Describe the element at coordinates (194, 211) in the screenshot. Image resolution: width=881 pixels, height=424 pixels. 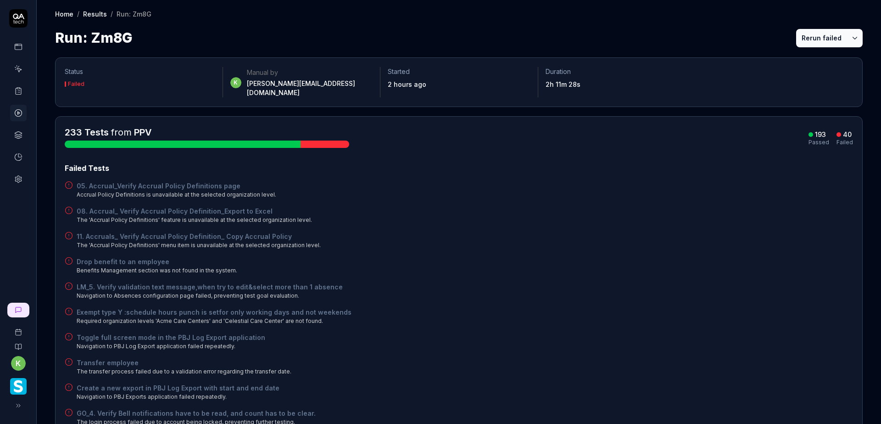
I see `h4: 08. Accrual_ Verify Accrual Policy Definition_Export to Excel` at that location.